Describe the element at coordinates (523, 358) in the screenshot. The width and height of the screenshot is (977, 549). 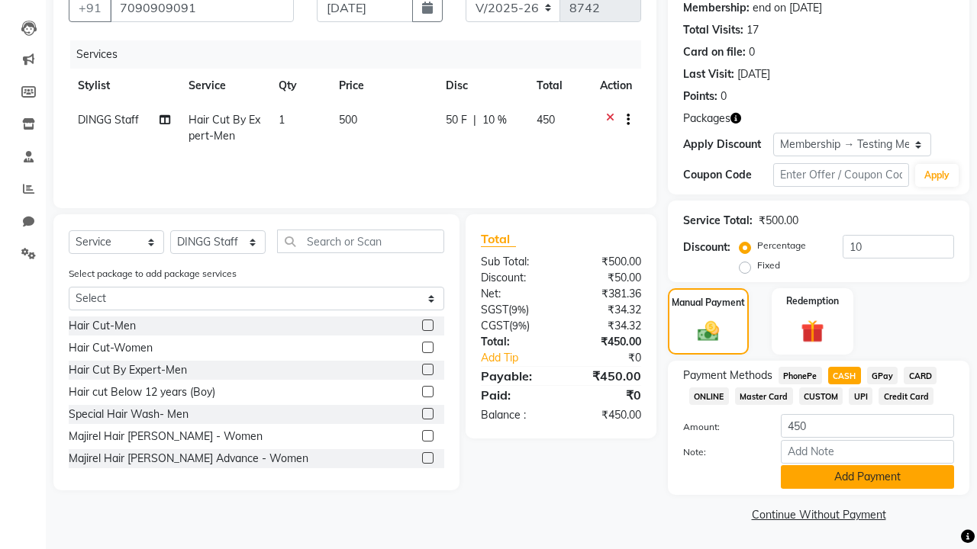
I see `a: Add Tip` at that location.